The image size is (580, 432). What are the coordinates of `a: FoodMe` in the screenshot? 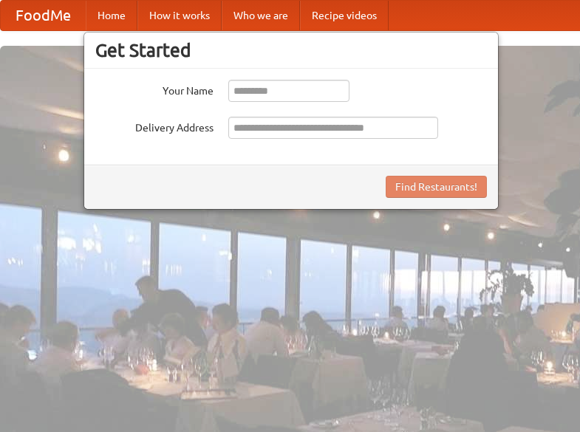 It's located at (43, 16).